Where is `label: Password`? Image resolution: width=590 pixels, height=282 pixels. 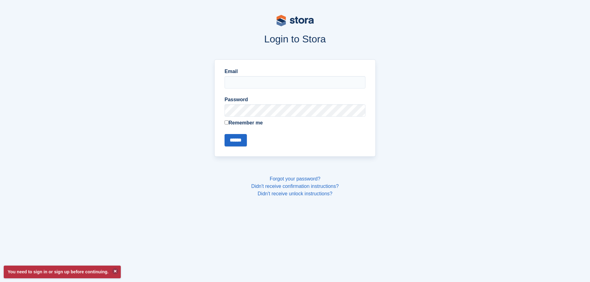 label: Password is located at coordinates (295, 100).